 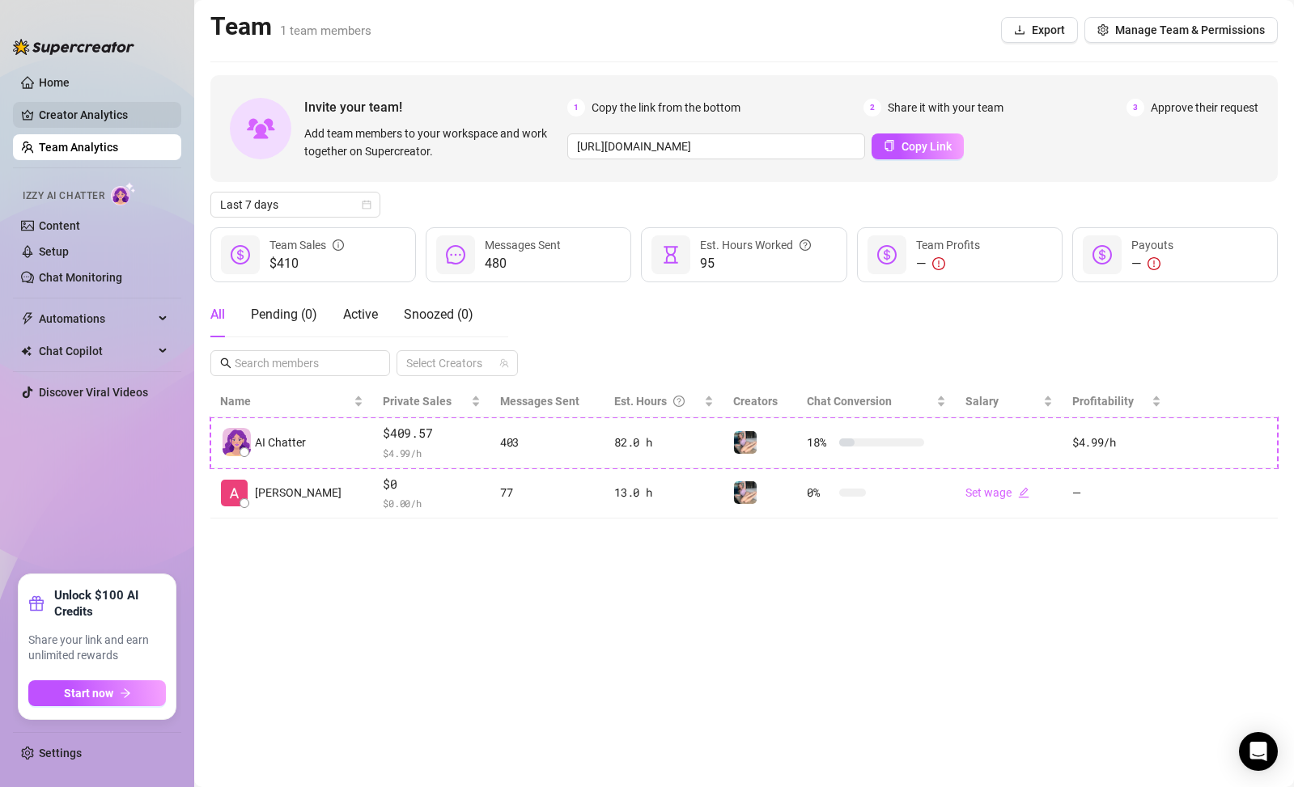 I want to click on div: All, so click(x=218, y=315).